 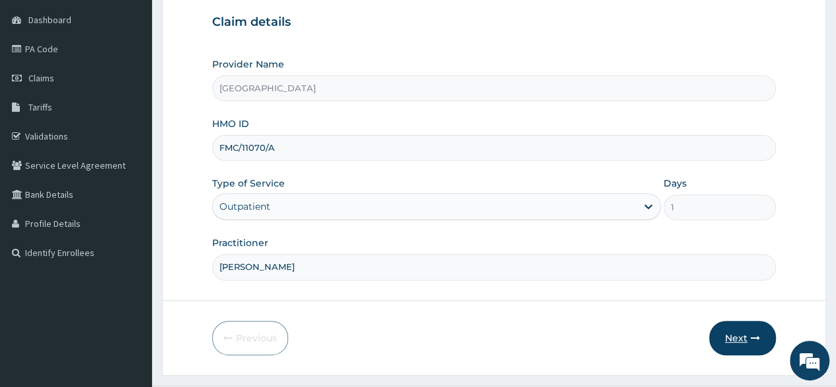 What do you see at coordinates (130, 178) in the screenshot?
I see `span: We're online!` at bounding box center [130, 178].